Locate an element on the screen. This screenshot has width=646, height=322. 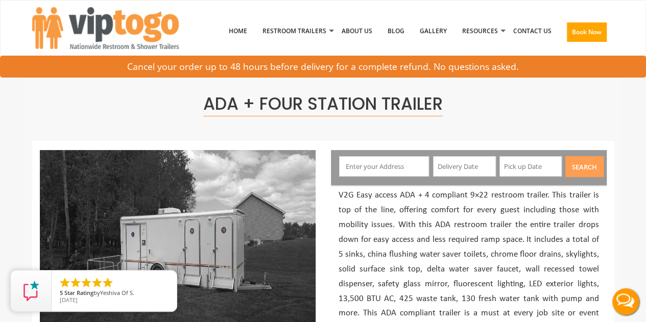
a: Home is located at coordinates (238, 31).